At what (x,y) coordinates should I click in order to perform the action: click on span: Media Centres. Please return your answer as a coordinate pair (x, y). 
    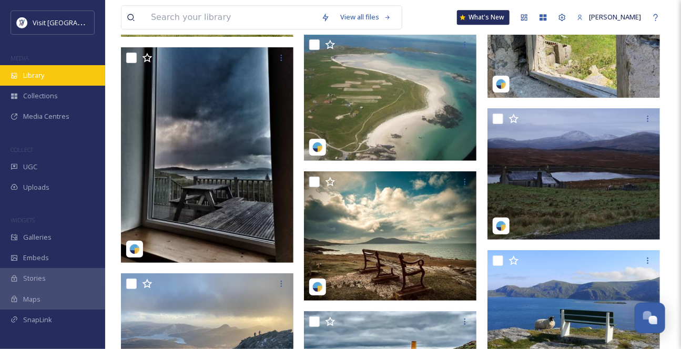
    Looking at the image, I should click on (46, 116).